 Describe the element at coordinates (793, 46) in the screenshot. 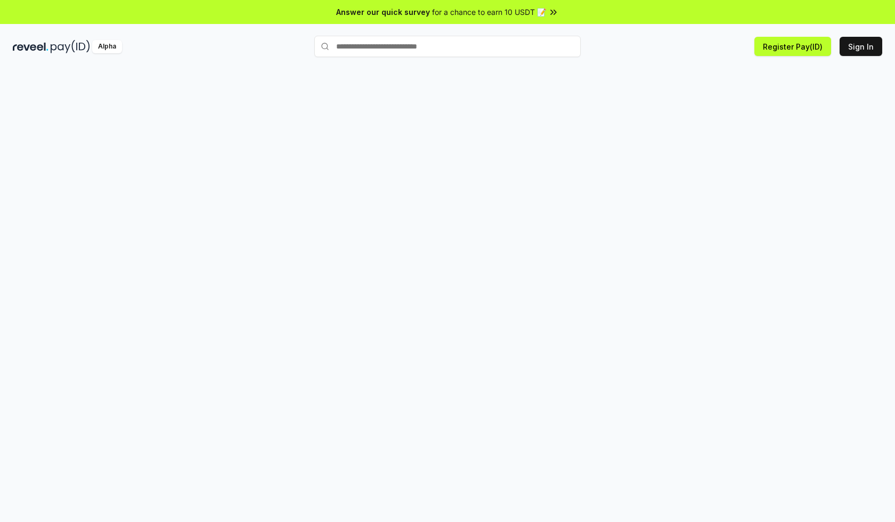

I see `button: Register Pay(ID)` at that location.